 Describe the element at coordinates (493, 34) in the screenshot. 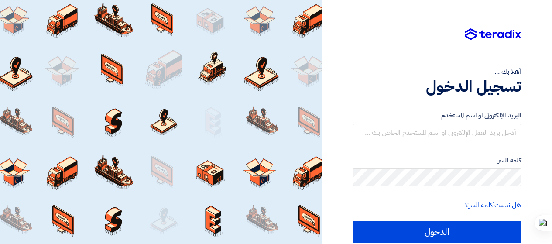

I see `img: Teradix logo` at that location.